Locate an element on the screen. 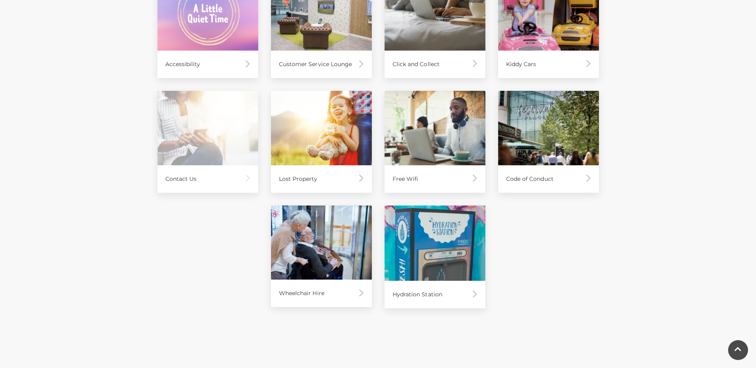  a: Wheelchair Hire is located at coordinates (321, 256).